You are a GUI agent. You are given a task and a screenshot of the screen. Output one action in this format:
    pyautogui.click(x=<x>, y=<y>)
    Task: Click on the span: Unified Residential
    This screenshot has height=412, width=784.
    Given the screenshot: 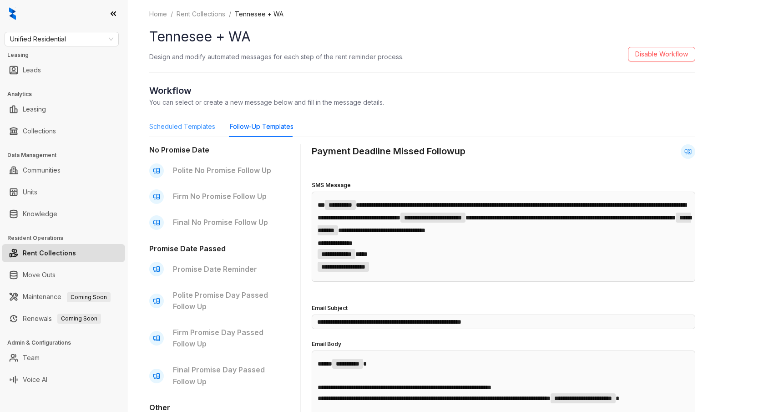 What is the action you would take?
    pyautogui.click(x=61, y=39)
    